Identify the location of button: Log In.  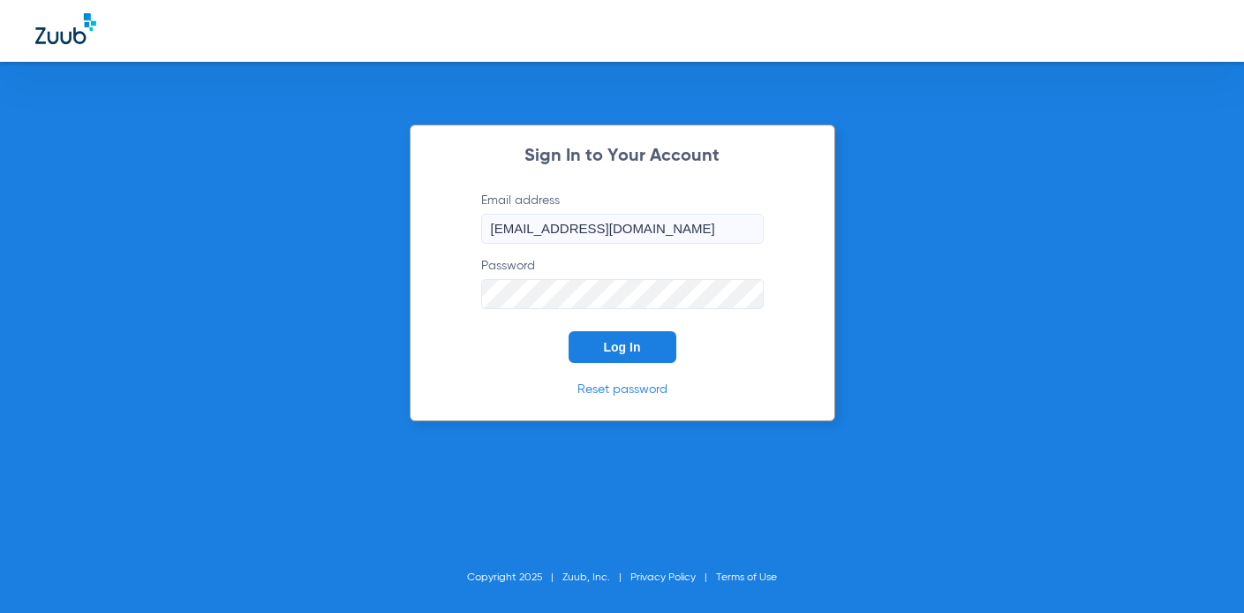
(622, 347).